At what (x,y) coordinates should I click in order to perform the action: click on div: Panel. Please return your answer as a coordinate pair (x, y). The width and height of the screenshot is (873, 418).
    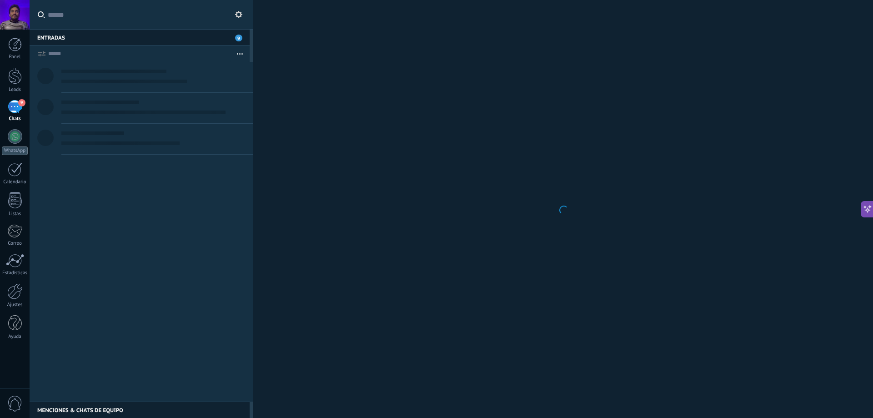
    Looking at the image, I should click on (15, 57).